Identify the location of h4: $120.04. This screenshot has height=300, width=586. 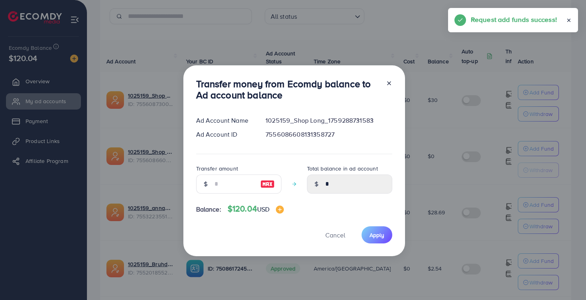
(256, 209).